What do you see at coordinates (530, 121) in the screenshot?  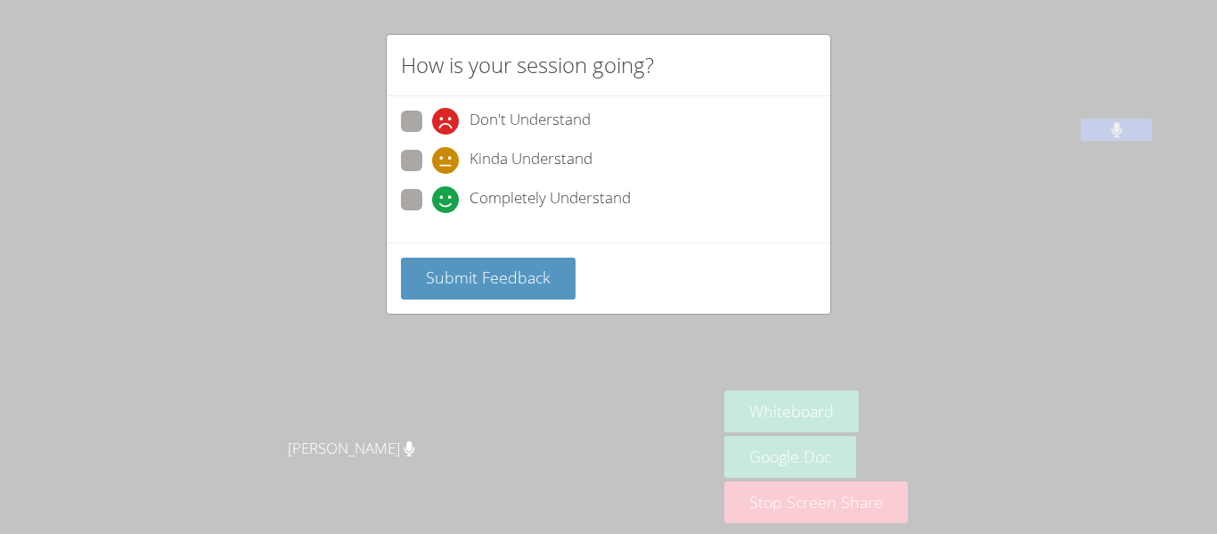 I see `span: Don't Understand` at bounding box center [530, 121].